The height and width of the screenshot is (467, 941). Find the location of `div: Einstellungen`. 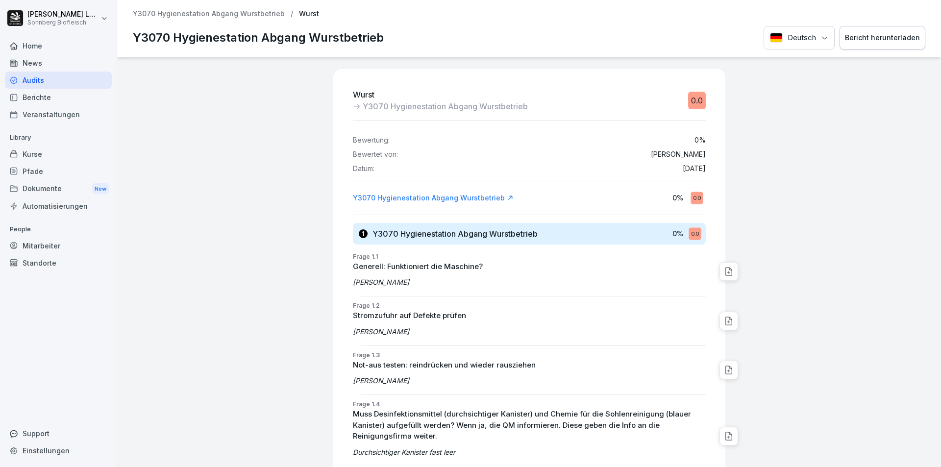

div: Einstellungen is located at coordinates (58, 450).